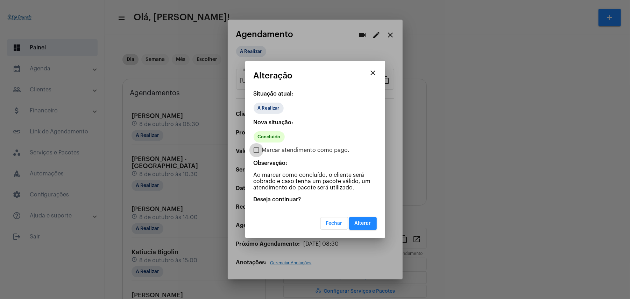  What do you see at coordinates (306, 150) in the screenshot?
I see `span: Marcar atendimento como pago.` at bounding box center [306, 150].